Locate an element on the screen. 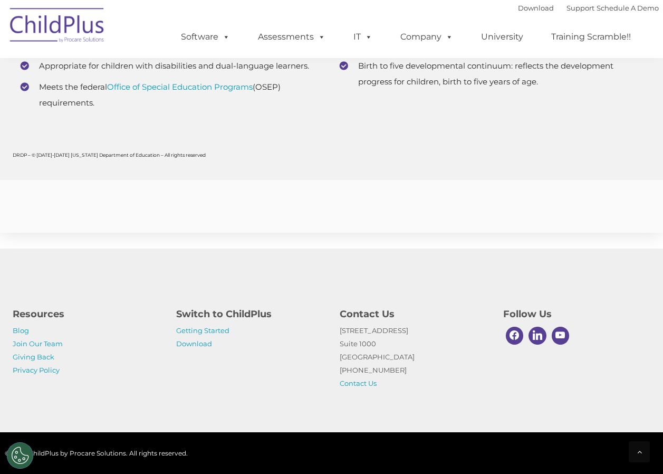 The image size is (663, 474). a: Support is located at coordinates (580, 8).